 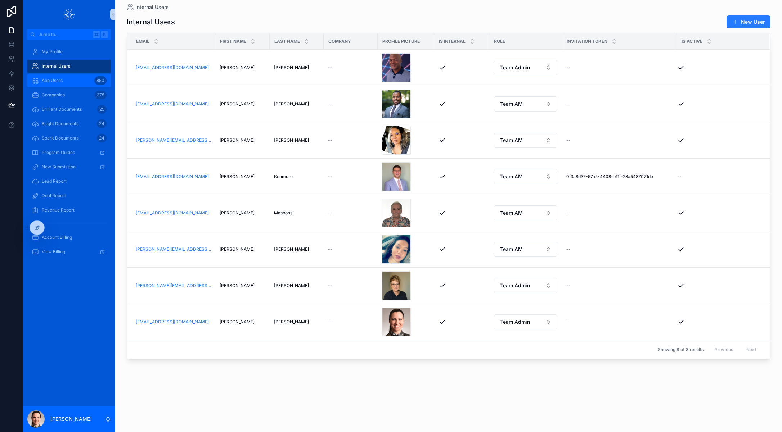 What do you see at coordinates (499, 41) in the screenshot?
I see `span: Role` at bounding box center [499, 41].